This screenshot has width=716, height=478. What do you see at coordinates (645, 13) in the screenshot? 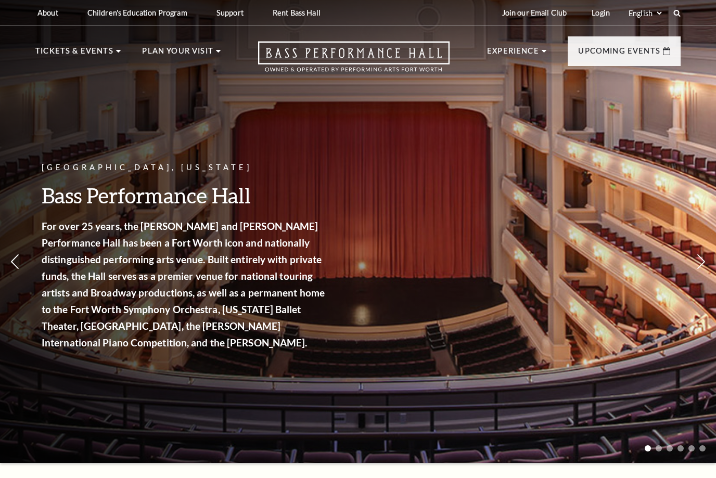
I see `select: Select:` at bounding box center [645, 13].